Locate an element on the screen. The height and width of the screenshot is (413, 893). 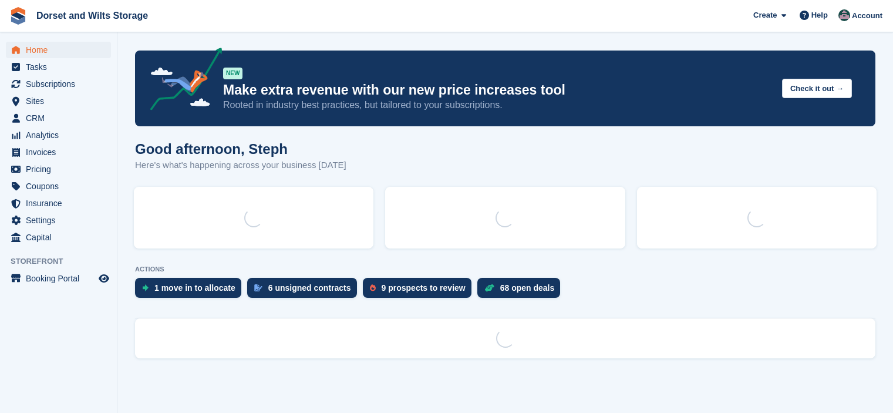
span: Booking Portal is located at coordinates (61, 278).